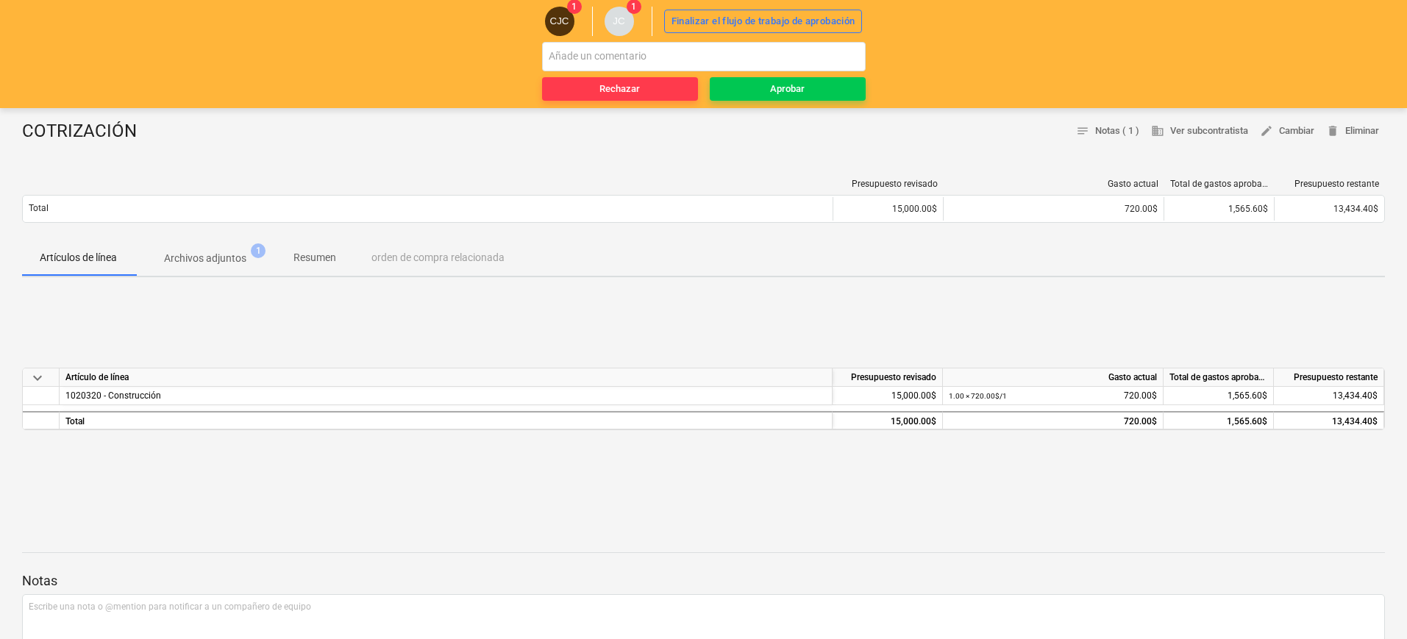 This screenshot has height=639, width=1407. I want to click on button: Ver subcontratista, so click(1200, 131).